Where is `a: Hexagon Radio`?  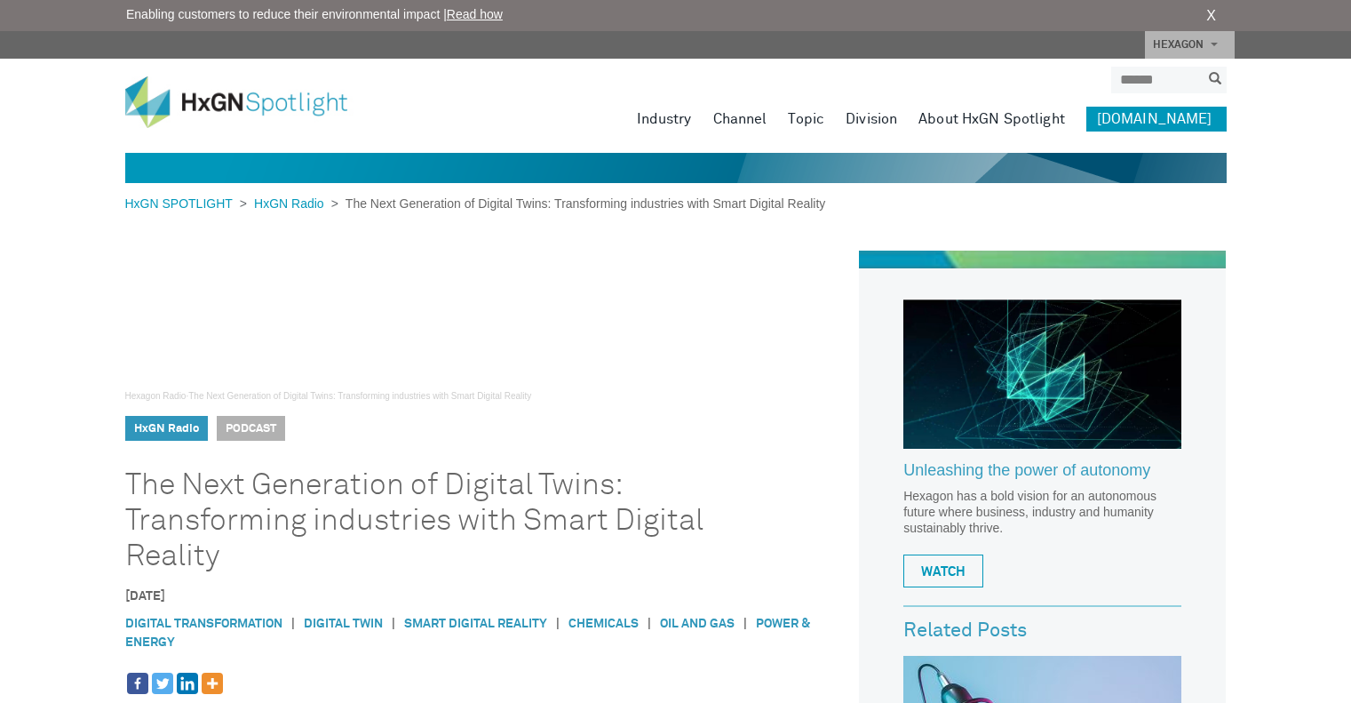 a: Hexagon Radio is located at coordinates (155, 395).